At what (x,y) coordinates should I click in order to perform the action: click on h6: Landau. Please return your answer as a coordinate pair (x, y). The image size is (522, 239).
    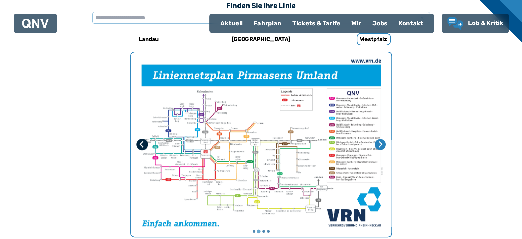
    Looking at the image, I should click on (149, 39).